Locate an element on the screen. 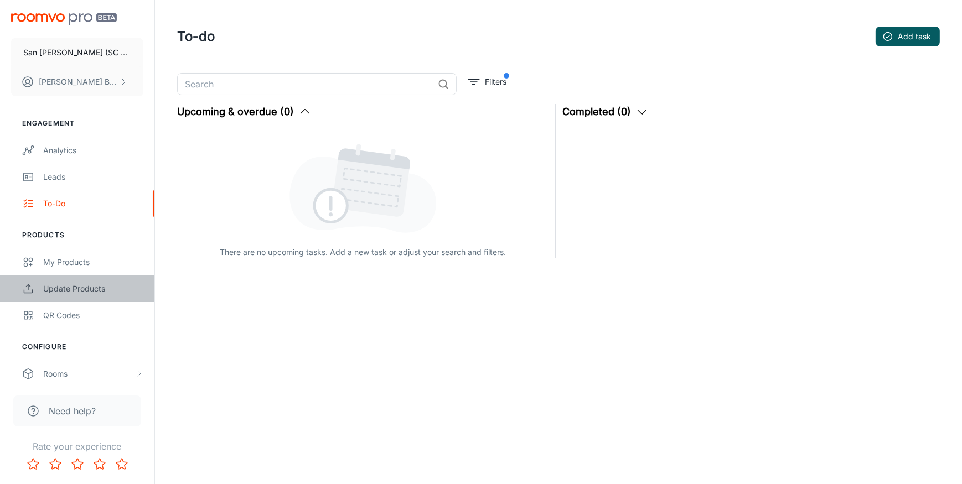  button: filter is located at coordinates (487, 82).